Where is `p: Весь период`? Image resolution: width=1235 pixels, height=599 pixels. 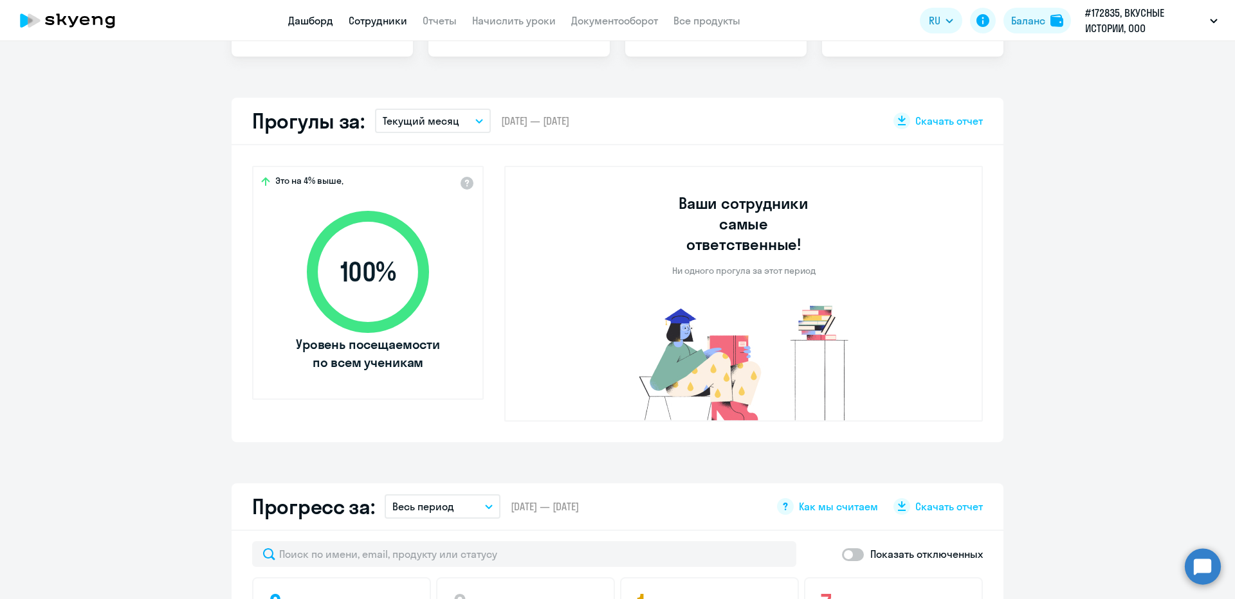
p: Весь период is located at coordinates (423, 507).